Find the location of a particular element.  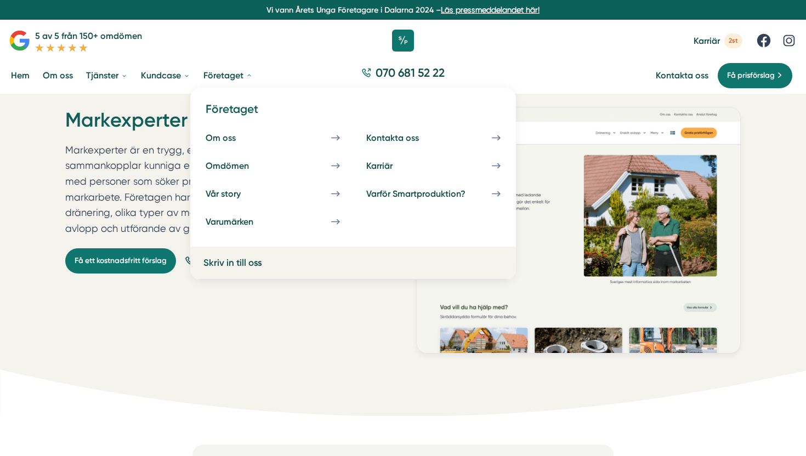

div: Varför Smartproduktion? is located at coordinates (429, 194).